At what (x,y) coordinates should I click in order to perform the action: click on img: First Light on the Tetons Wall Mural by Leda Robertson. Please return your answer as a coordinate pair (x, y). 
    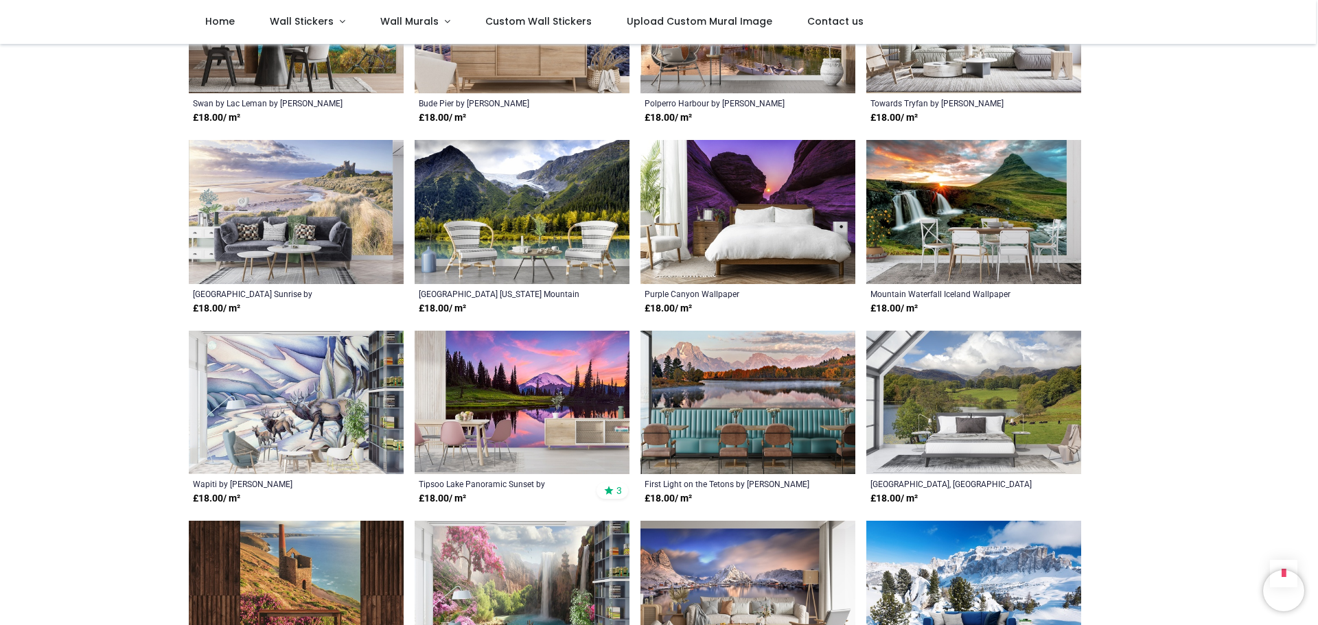
    Looking at the image, I should click on (747, 403).